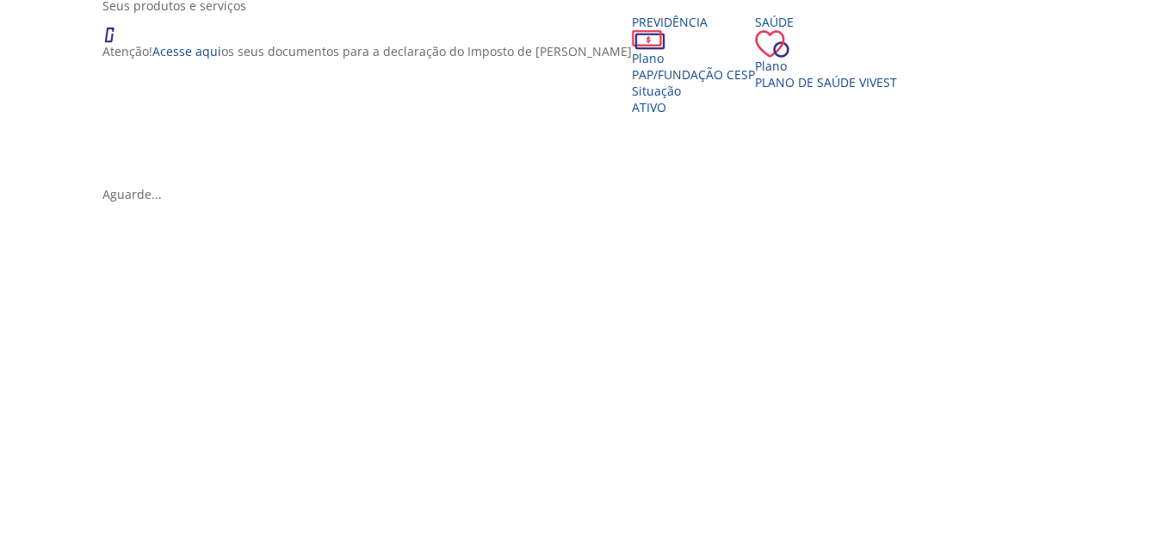 This screenshot has height=552, width=1163. What do you see at coordinates (588, 376) in the screenshot?
I see `section: <span lang="en" dir="ltr">IFrameProdutos</span>` at bounding box center [588, 376].